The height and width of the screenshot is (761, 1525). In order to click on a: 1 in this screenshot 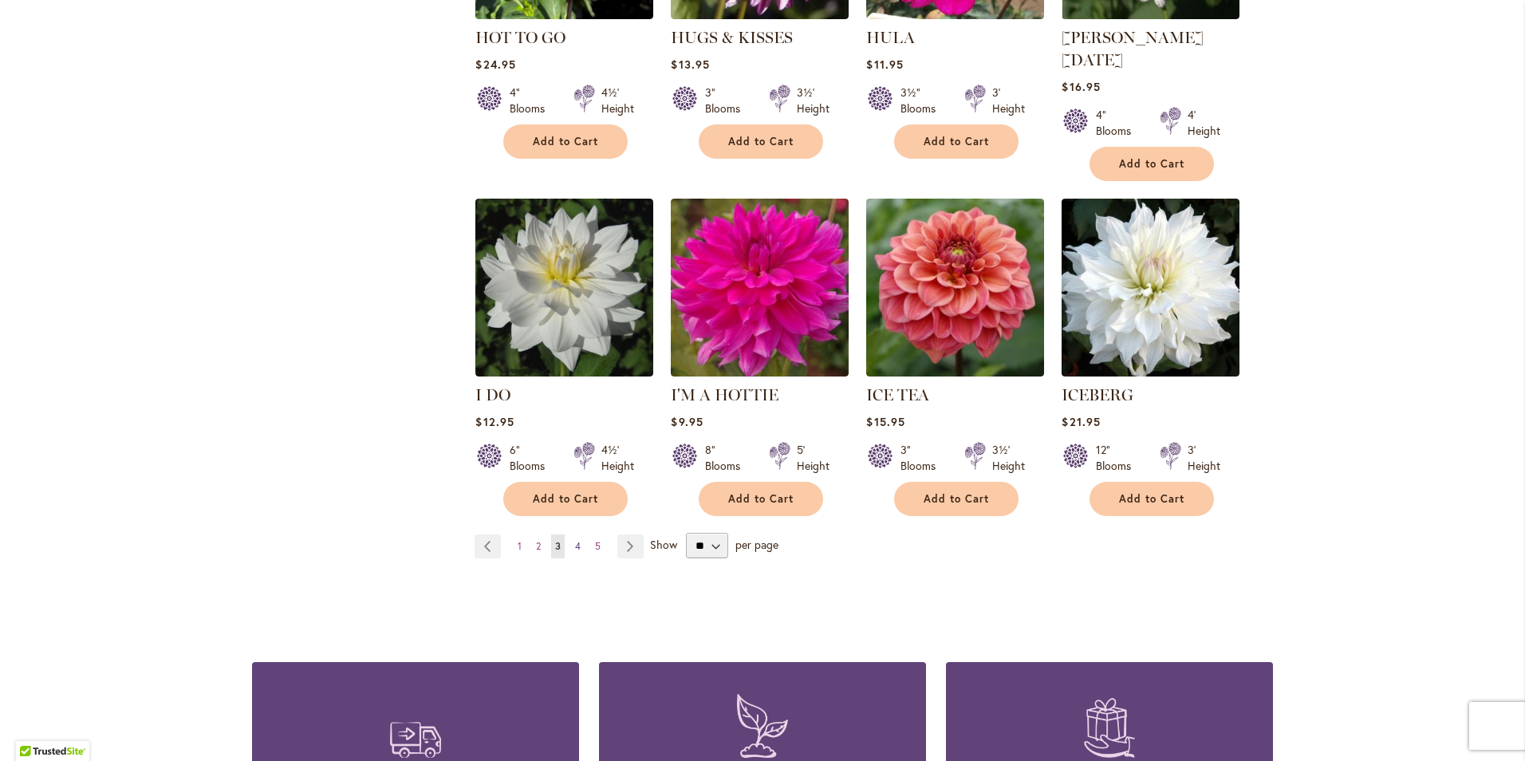, I will do `click(519, 547)`.